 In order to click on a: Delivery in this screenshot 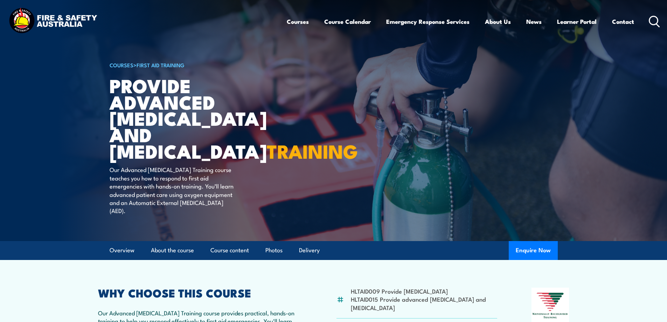, I will do `click(309, 250)`.